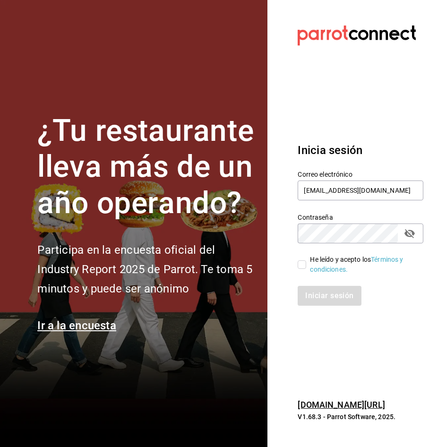  What do you see at coordinates (356, 264) in the screenshot?
I see `a: Términos y condiciones.` at bounding box center [356, 264].